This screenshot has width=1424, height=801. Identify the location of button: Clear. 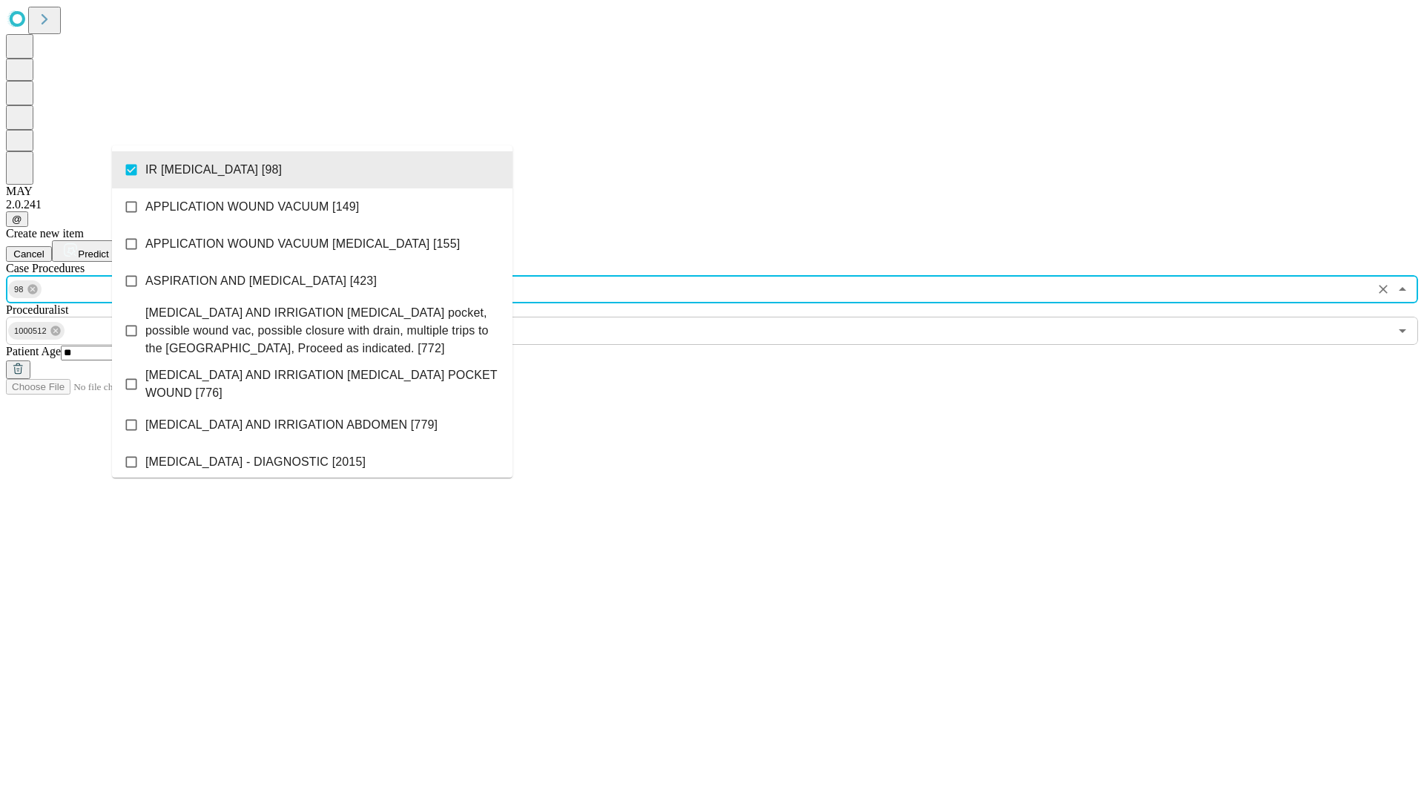
(1383, 289).